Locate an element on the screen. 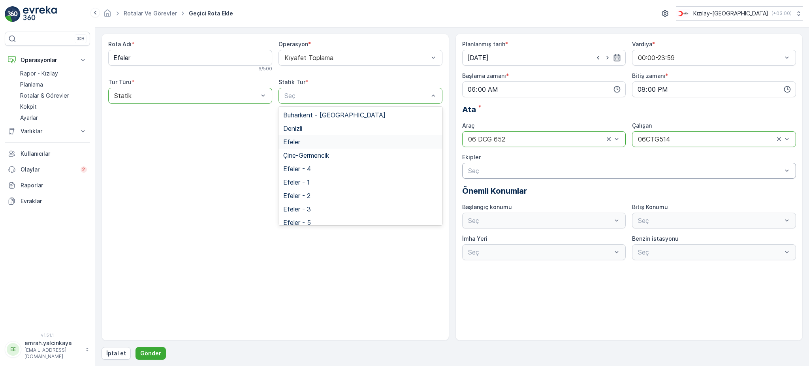  label: Başlama zamanı is located at coordinates (484, 75).